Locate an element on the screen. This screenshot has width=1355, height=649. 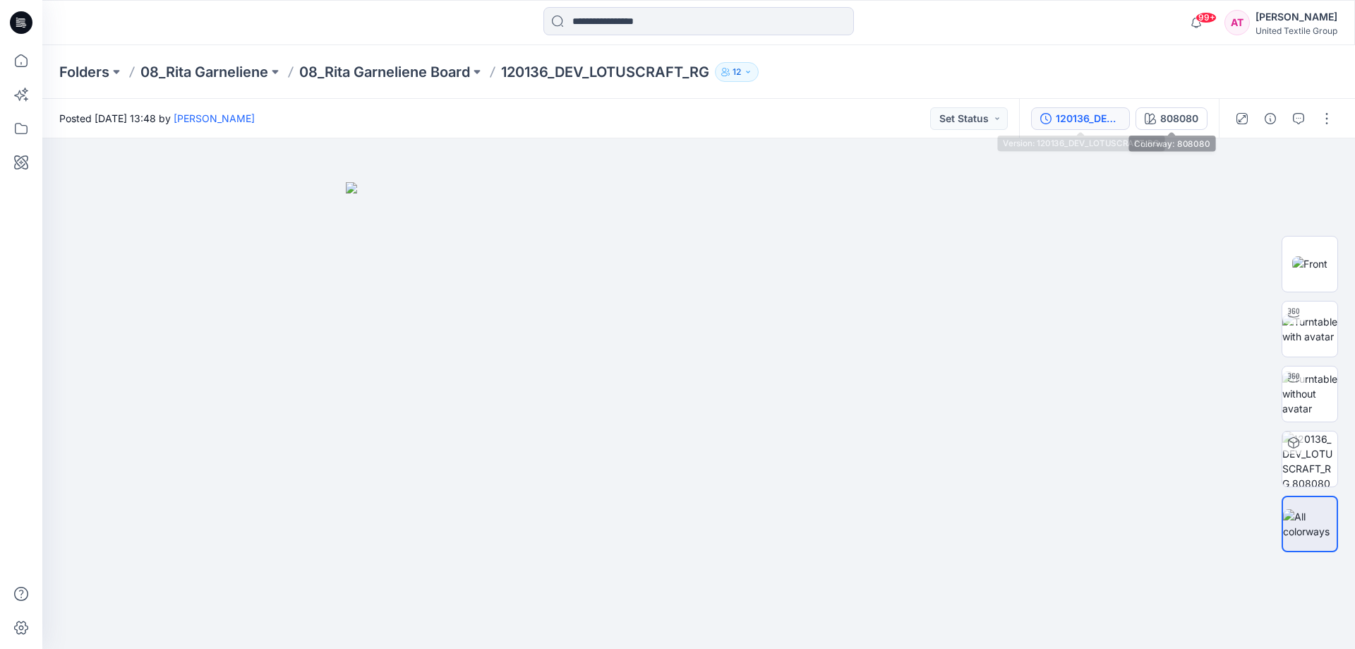
a: 08_Rita Garneliene Board is located at coordinates (385, 72).